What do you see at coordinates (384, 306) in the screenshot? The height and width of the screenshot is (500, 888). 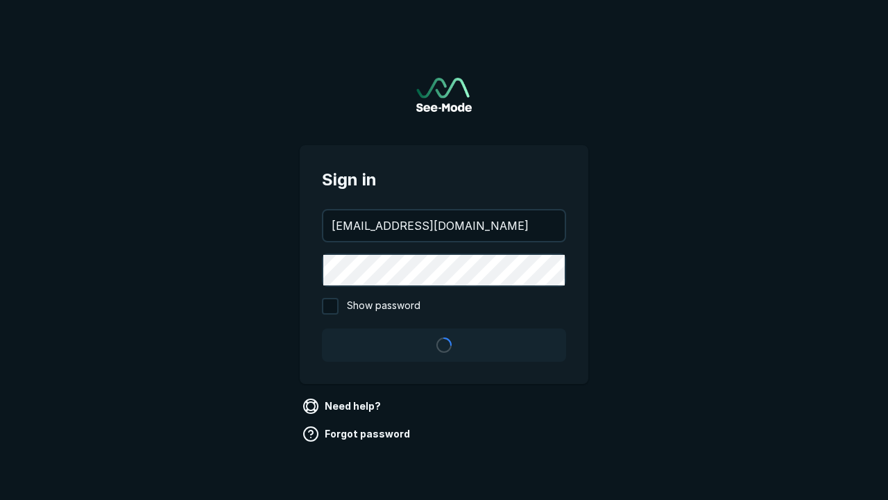 I see `span: Show password` at bounding box center [384, 306].